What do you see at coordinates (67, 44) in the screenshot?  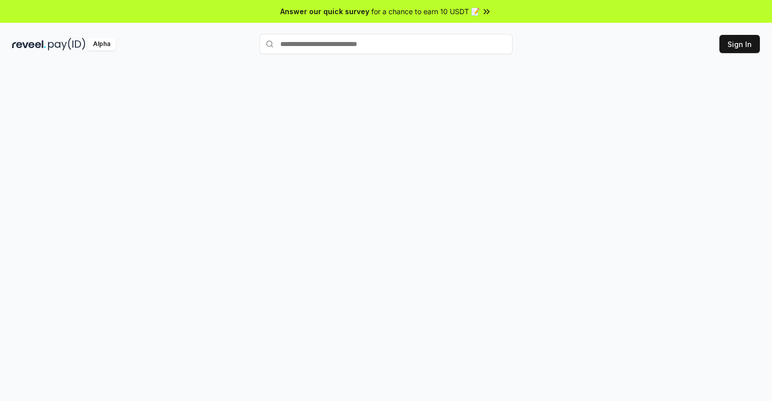 I see `img: pay_id` at bounding box center [67, 44].